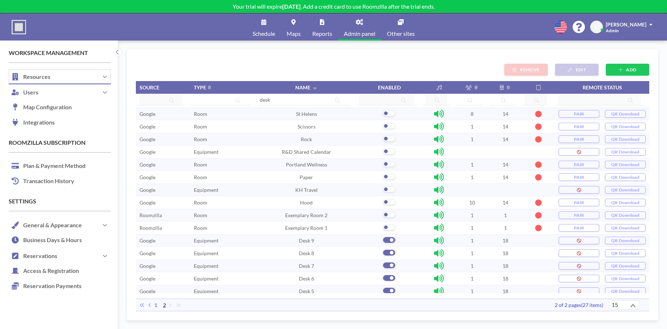  Describe the element at coordinates (592, 305) in the screenshot. I see `span: (27 items)` at that location.